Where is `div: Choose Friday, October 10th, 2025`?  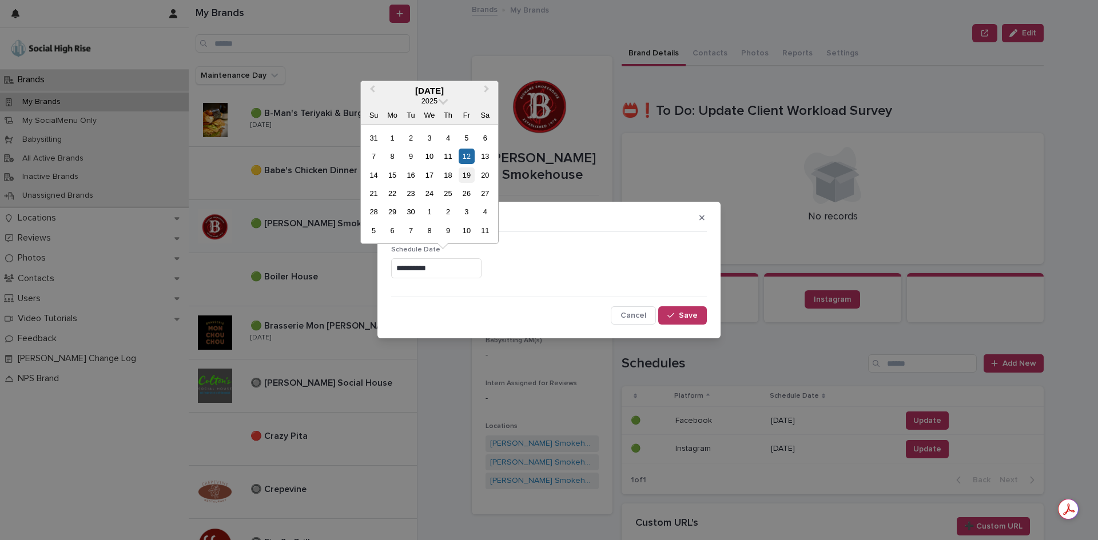
div: Choose Friday, October 10th, 2025 is located at coordinates (466, 230).